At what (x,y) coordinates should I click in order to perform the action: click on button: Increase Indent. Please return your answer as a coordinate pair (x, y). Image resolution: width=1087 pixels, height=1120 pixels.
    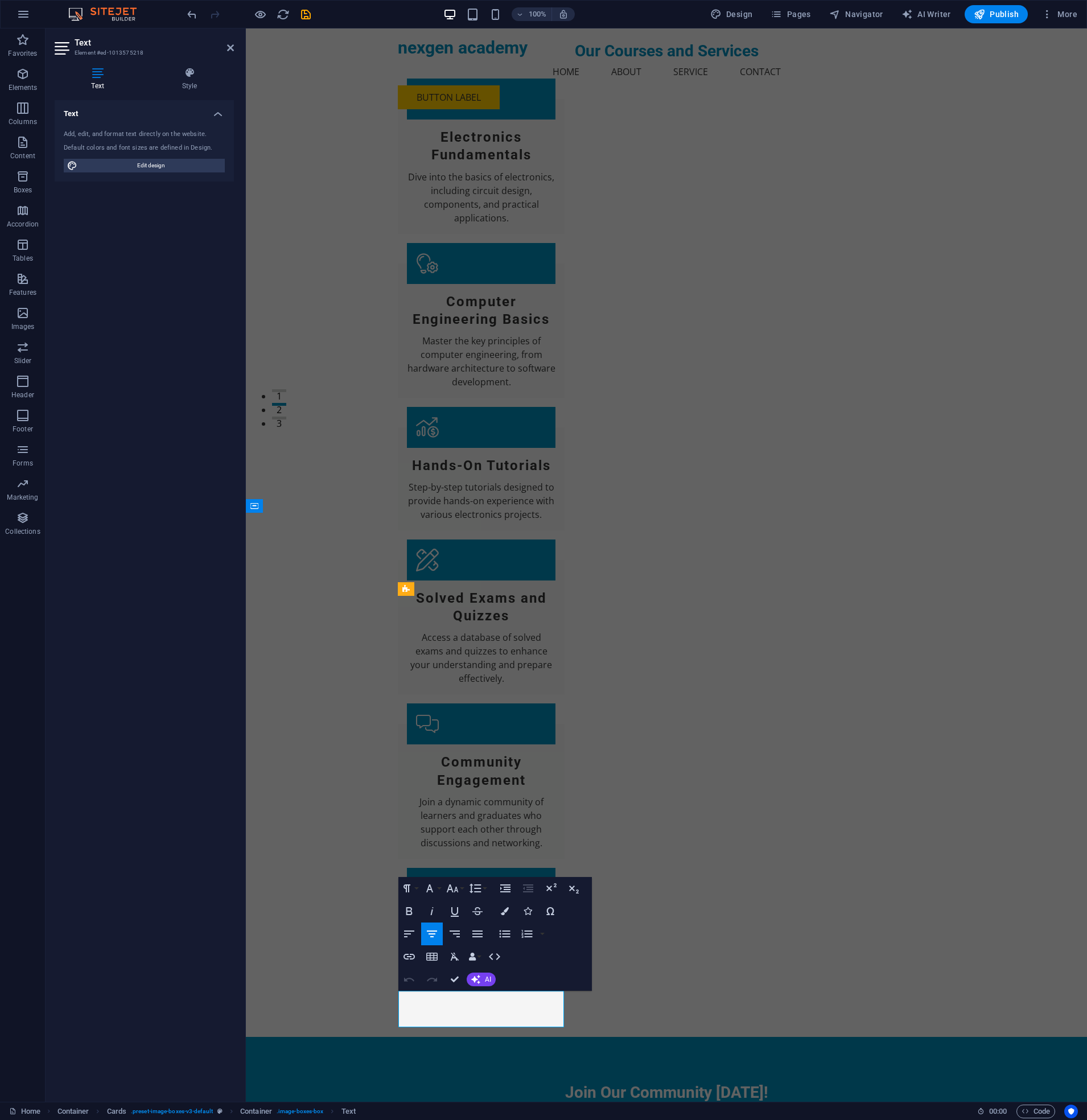
    Looking at the image, I should click on (505, 889).